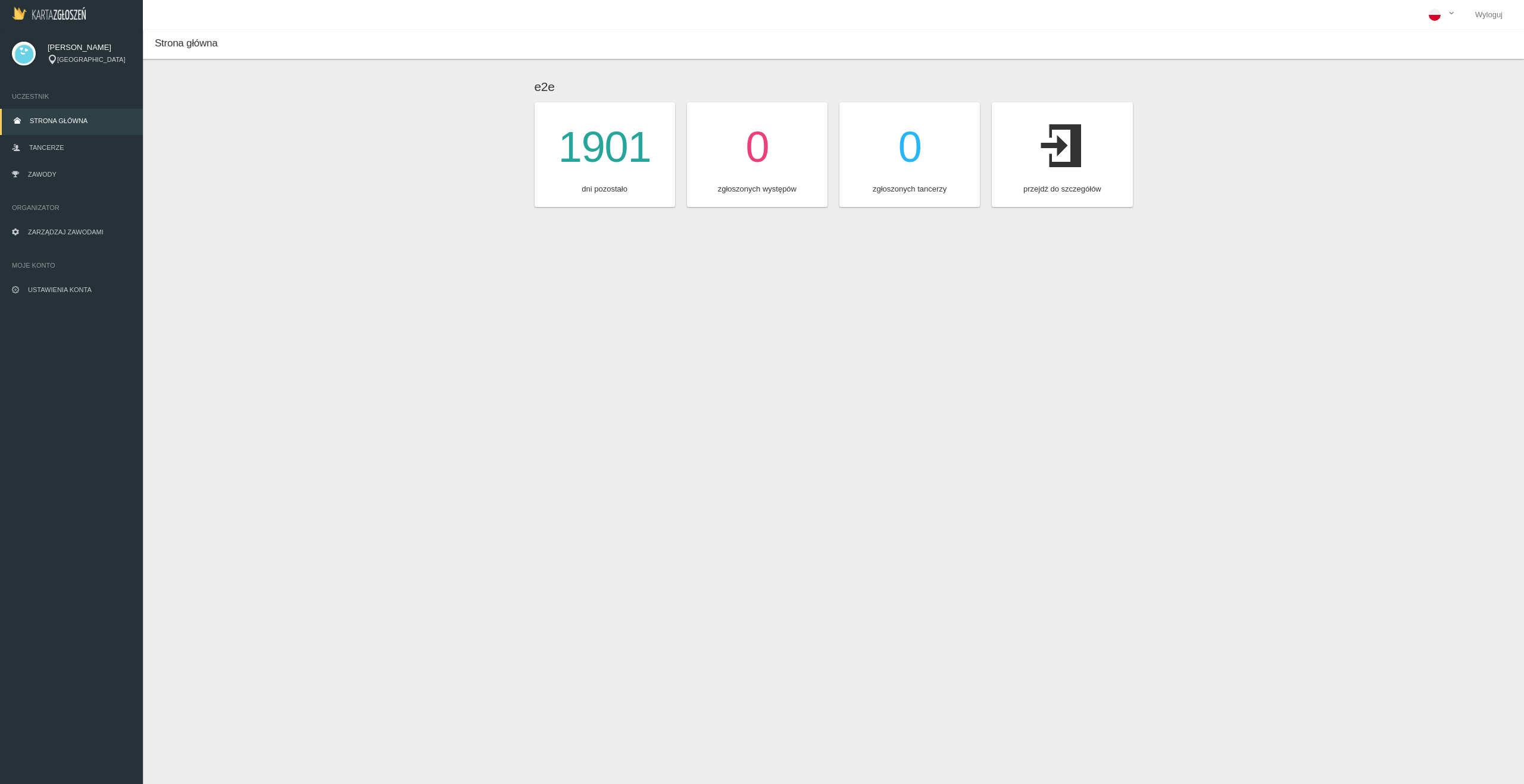 This screenshot has height=784, width=1524. What do you see at coordinates (834, 87) in the screenshot?
I see `h3: e2e` at bounding box center [834, 87].